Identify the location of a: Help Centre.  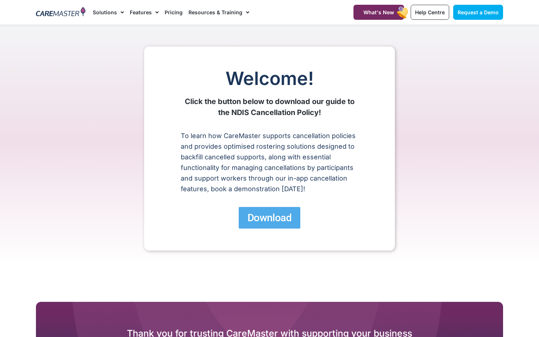
(430, 12).